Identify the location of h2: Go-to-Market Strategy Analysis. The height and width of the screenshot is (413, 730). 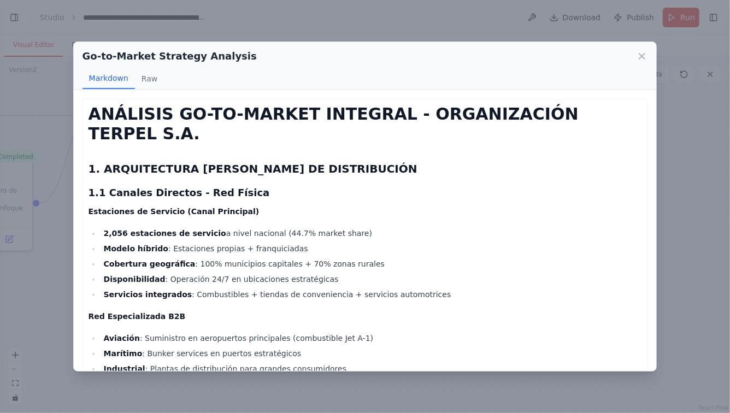
(169, 56).